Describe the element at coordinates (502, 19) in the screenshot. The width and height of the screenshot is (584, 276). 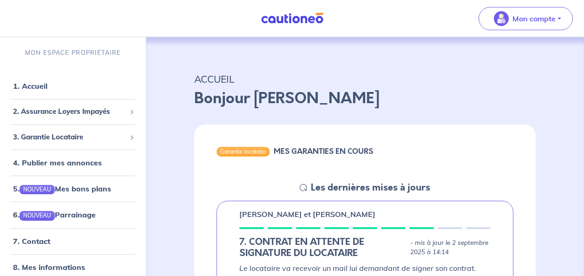
I see `img: illu_account_valid_menu.svg` at that location.